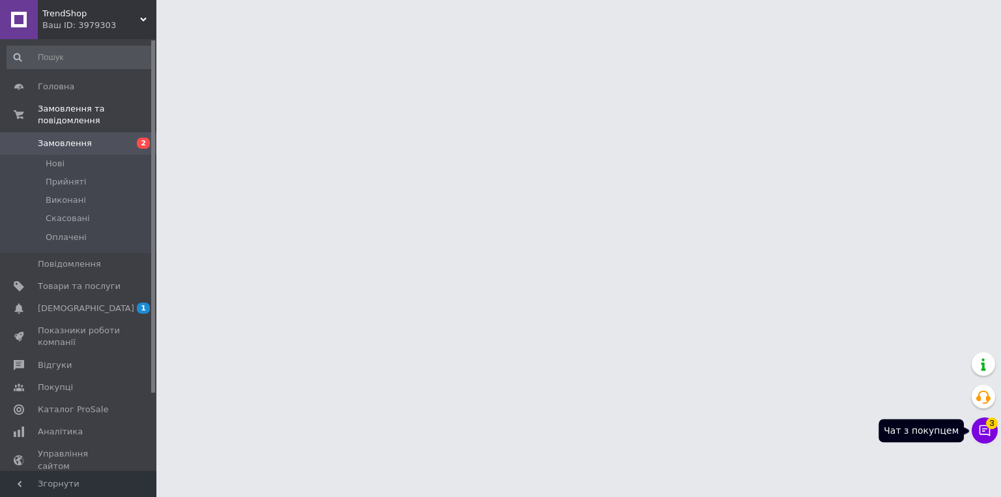  Describe the element at coordinates (79, 336) in the screenshot. I see `span: Показники роботи компанії` at that location.